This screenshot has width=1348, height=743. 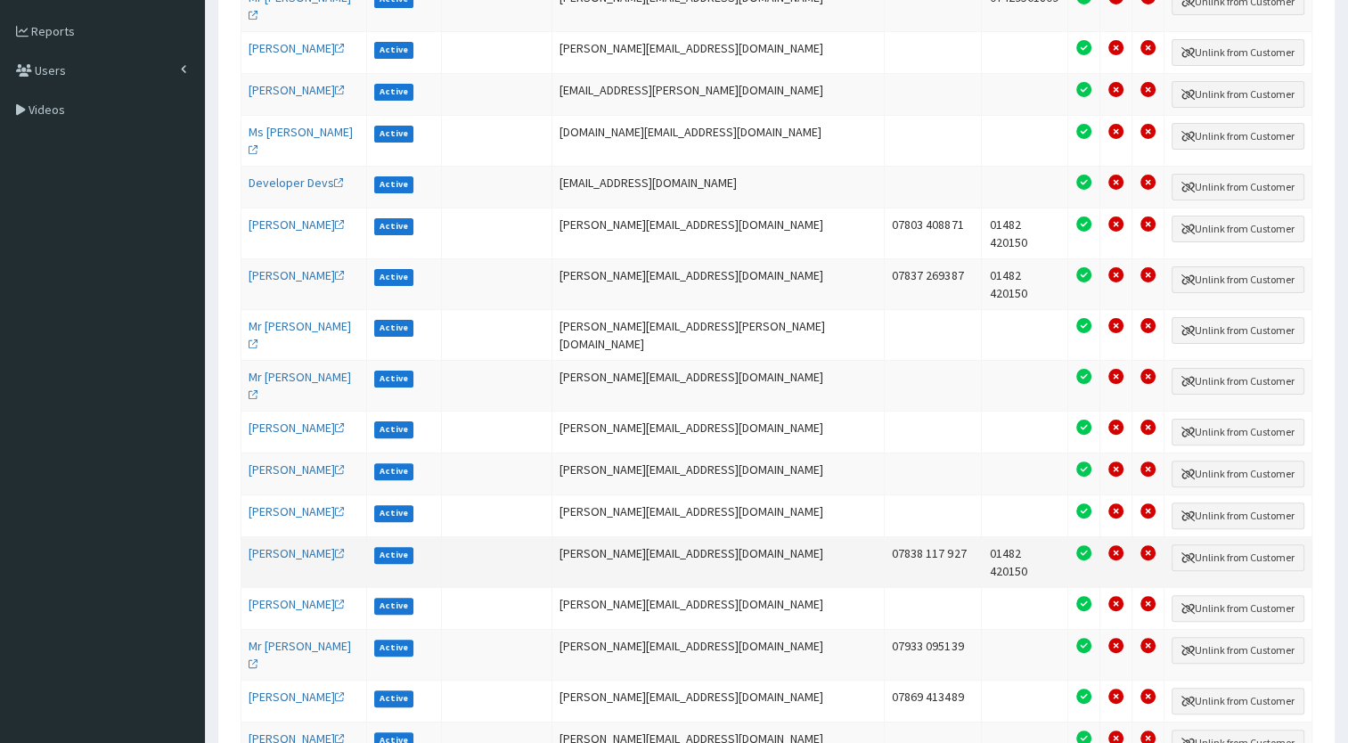 I want to click on span: Videos, so click(x=46, y=110).